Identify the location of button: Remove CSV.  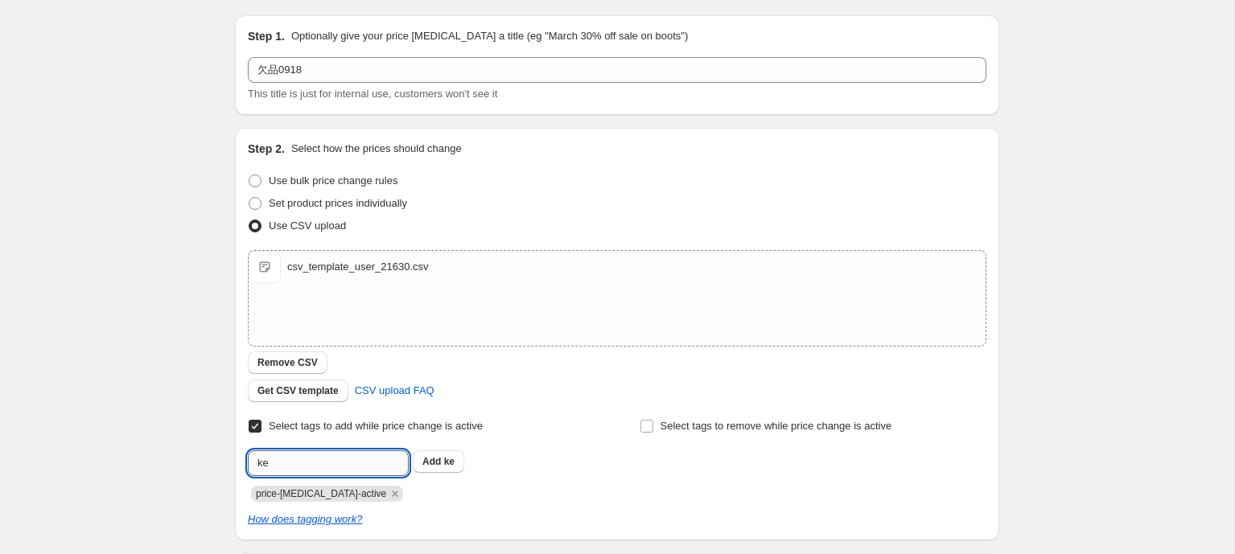
(287, 363).